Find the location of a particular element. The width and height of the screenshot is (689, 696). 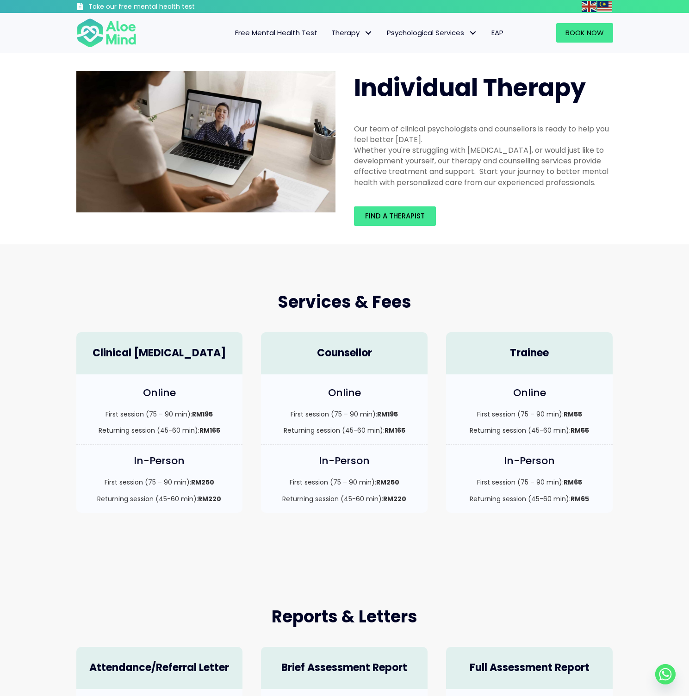

a: Book Now is located at coordinates (585, 33).